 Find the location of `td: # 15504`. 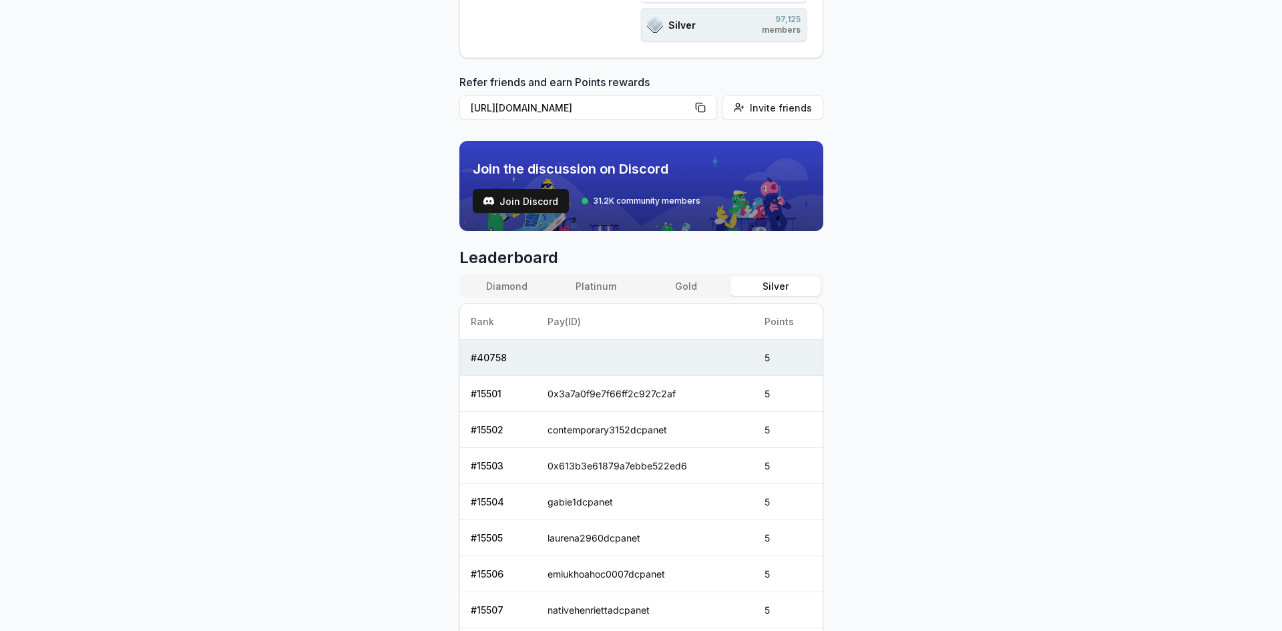

td: # 15504 is located at coordinates (499, 502).